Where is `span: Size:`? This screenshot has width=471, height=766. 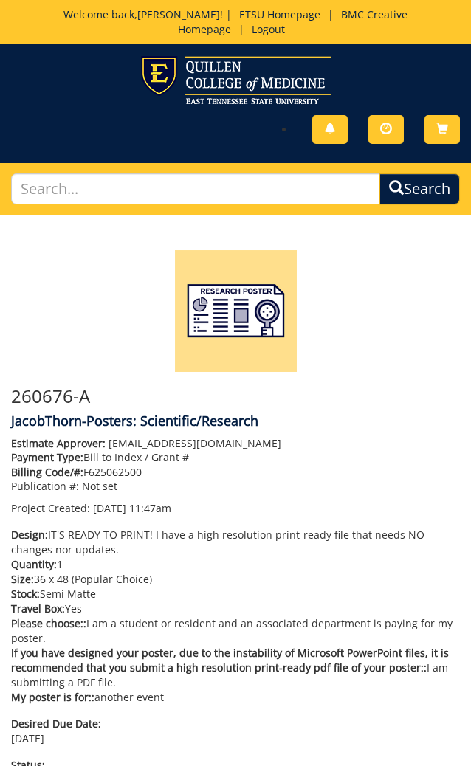
span: Size: is located at coordinates (22, 579).